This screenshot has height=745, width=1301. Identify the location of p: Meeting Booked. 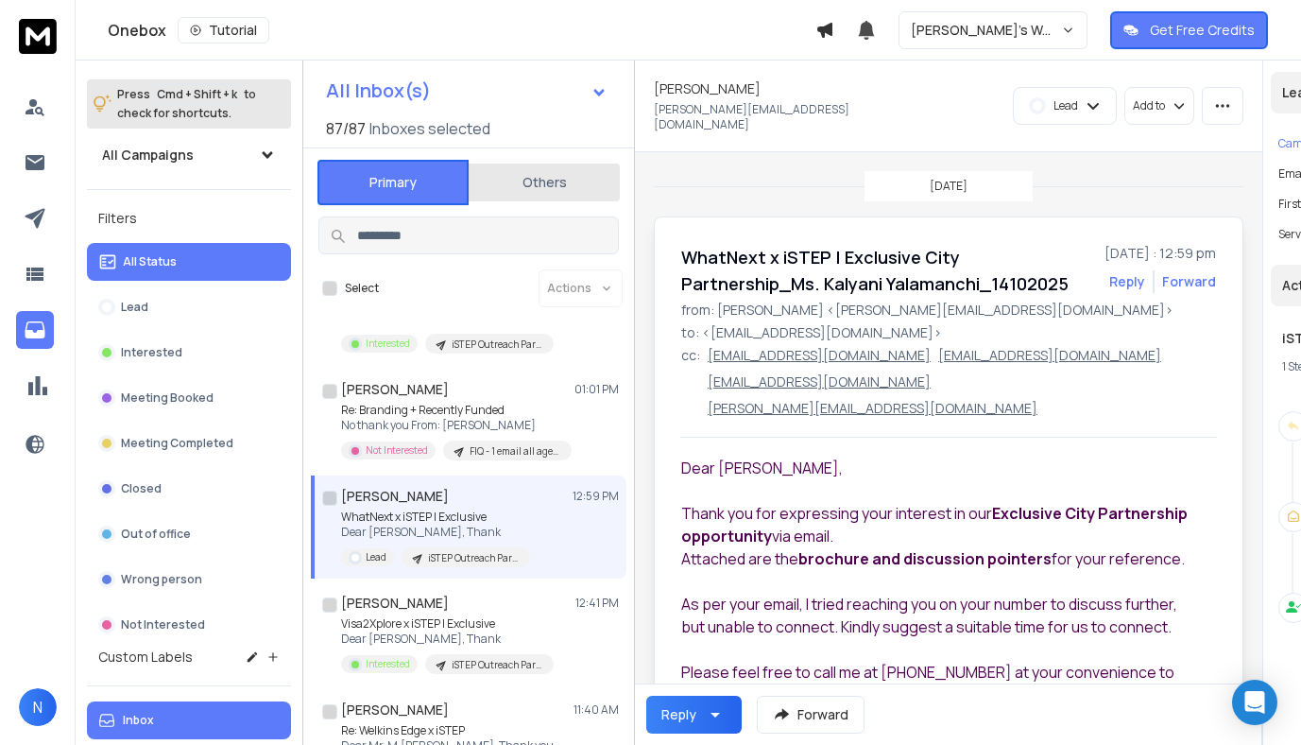
(167, 398).